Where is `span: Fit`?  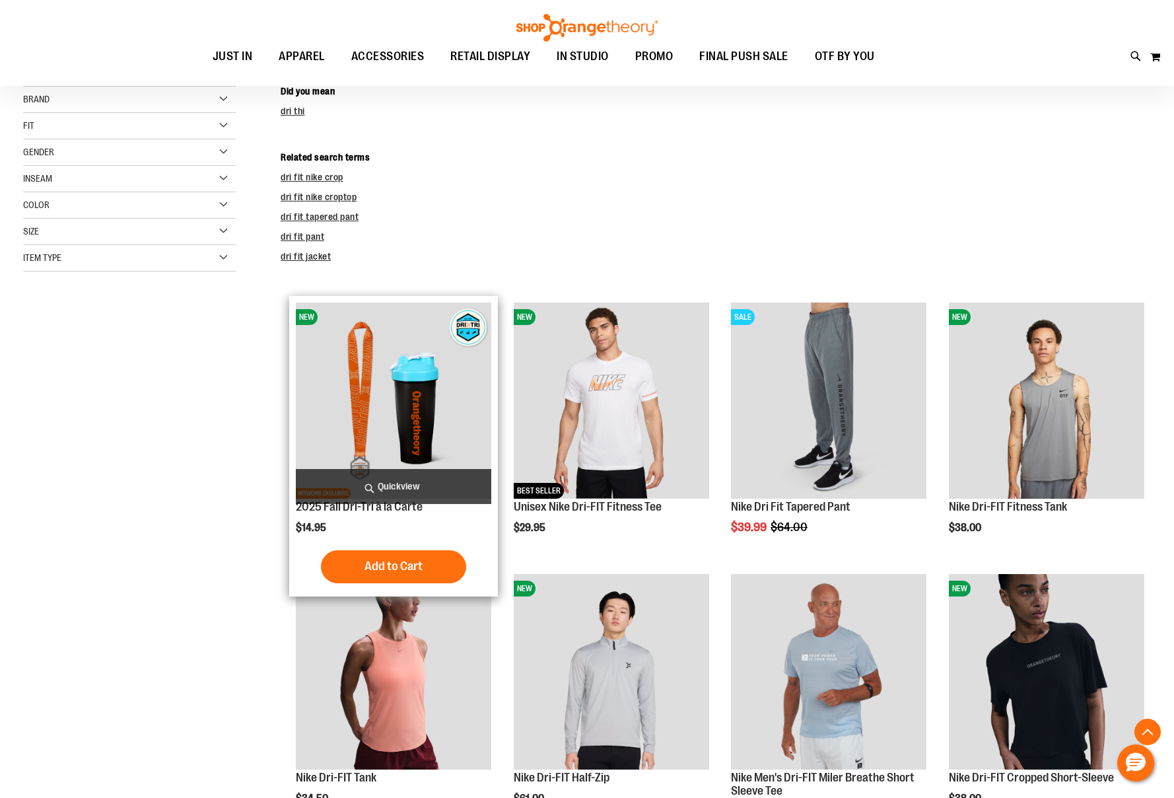
span: Fit is located at coordinates (28, 125).